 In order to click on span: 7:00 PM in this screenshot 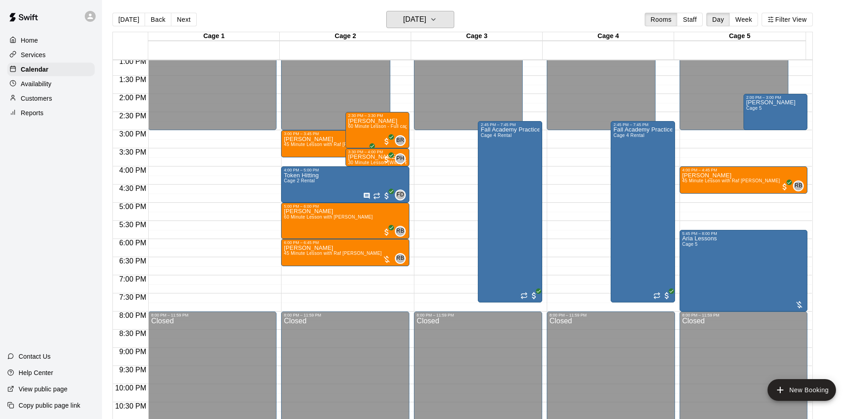, I will do `click(133, 279)`.